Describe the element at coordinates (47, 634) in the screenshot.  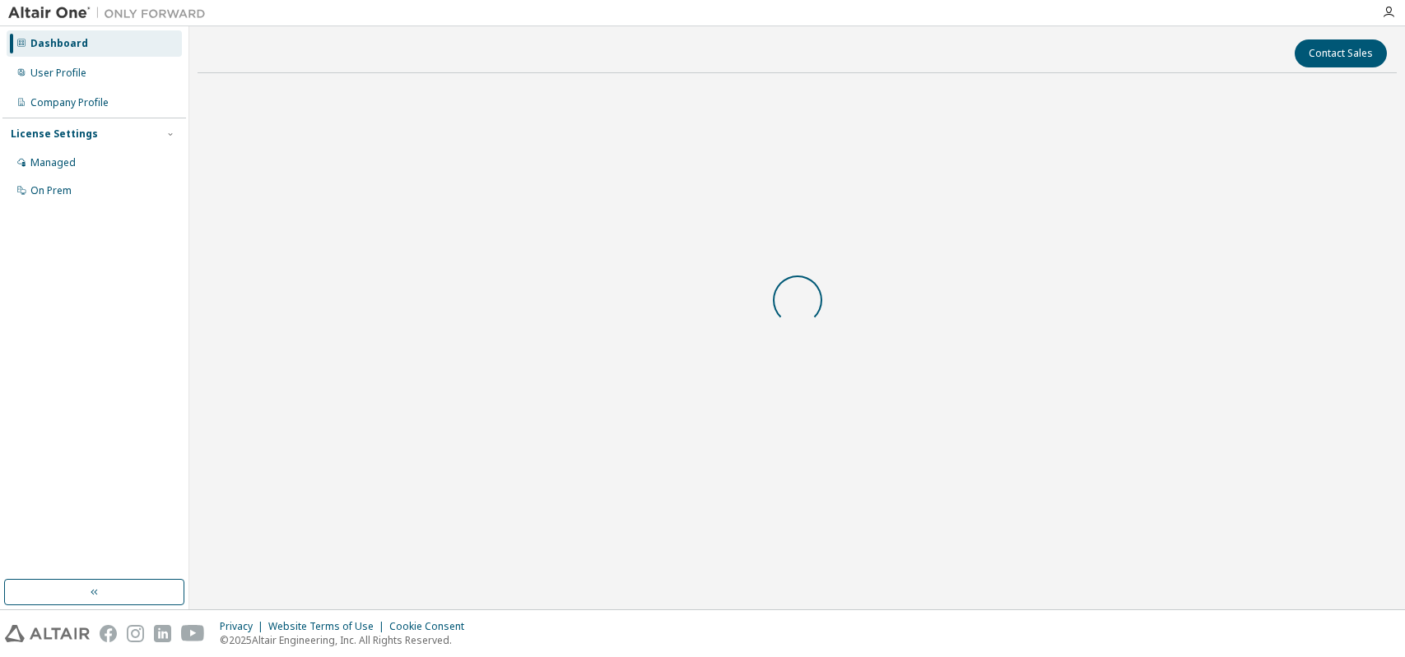
I see `img: altair_logo.svg` at that location.